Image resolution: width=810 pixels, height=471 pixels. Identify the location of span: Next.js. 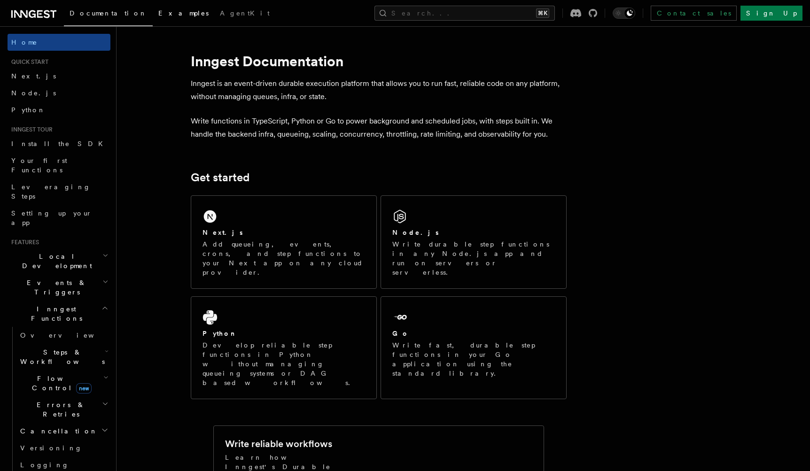
(33, 76).